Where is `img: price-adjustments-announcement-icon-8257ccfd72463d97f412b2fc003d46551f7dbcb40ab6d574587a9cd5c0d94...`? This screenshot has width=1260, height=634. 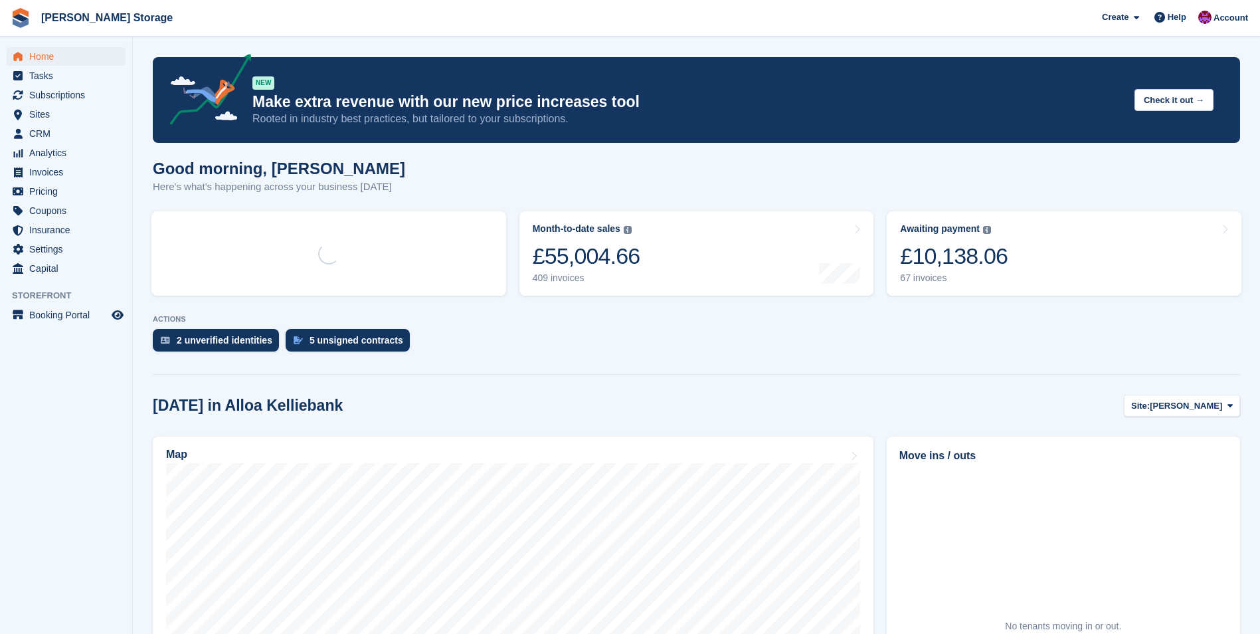
img: price-adjustments-announcement-icon-8257ccfd72463d97f412b2fc003d46551f7dbcb40ab6d574587a9cd5c0d94... is located at coordinates (205, 92).